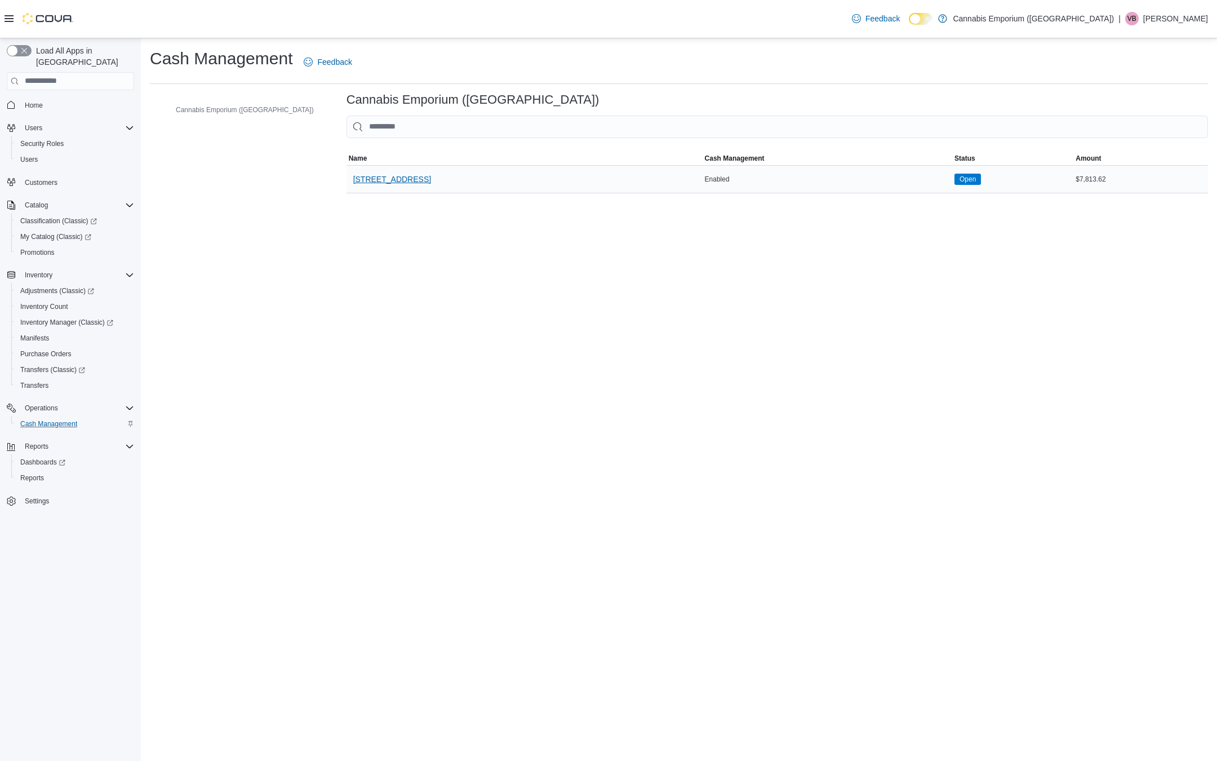 This screenshot has width=1217, height=761. What do you see at coordinates (36, 205) in the screenshot?
I see `span: Catalog` at bounding box center [36, 205].